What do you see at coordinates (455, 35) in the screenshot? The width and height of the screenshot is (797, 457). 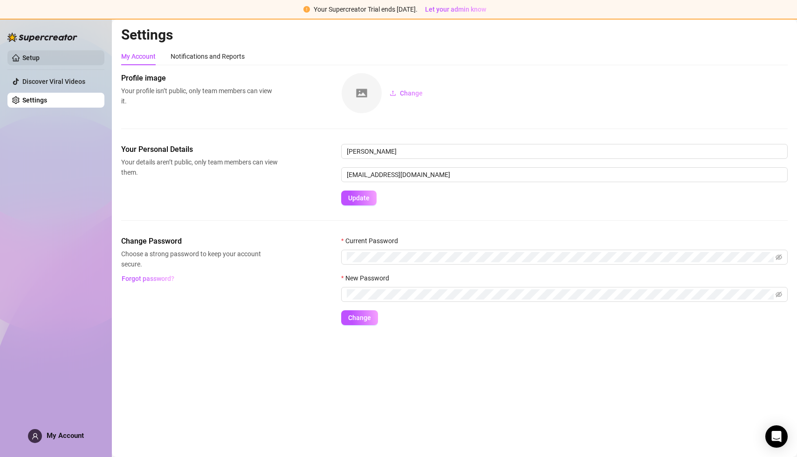 I see `h2: Settings` at bounding box center [455, 35].